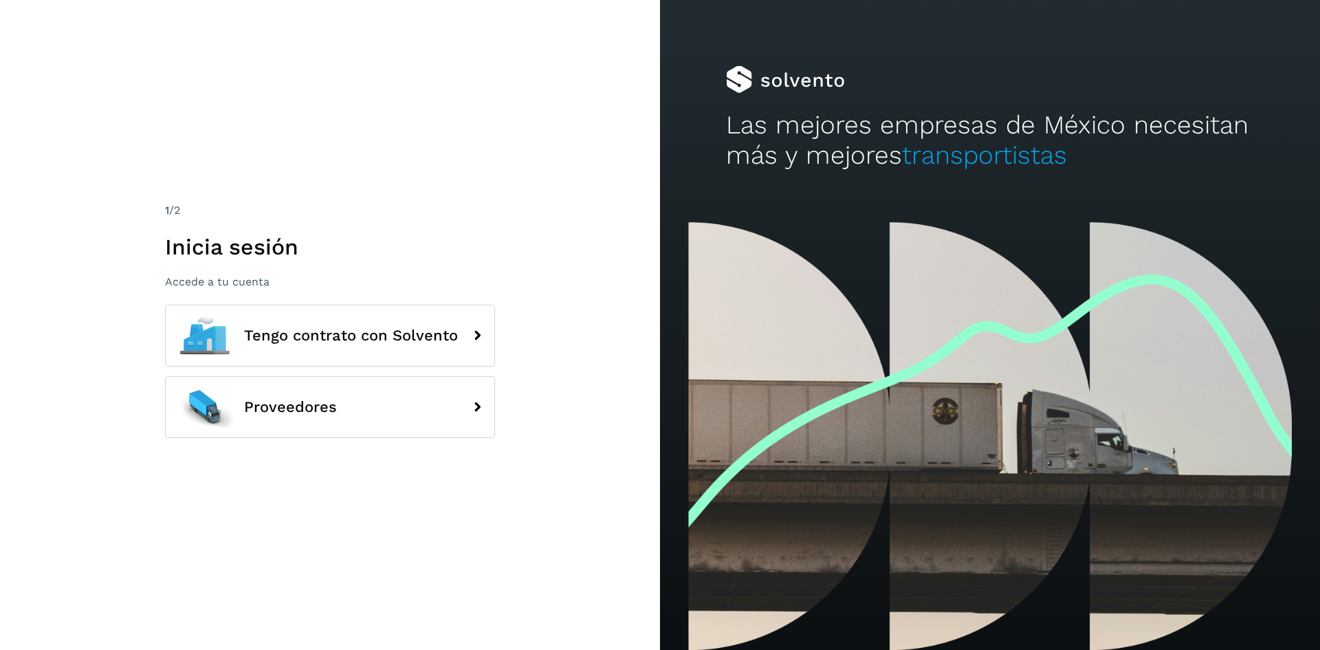 This screenshot has width=1320, height=650. What do you see at coordinates (330, 247) in the screenshot?
I see `h1: Inicia sesión` at bounding box center [330, 247].